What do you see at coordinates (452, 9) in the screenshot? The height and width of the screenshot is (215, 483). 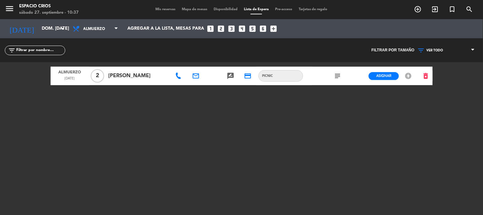 I see `i: turned_in_not` at bounding box center [452, 9].